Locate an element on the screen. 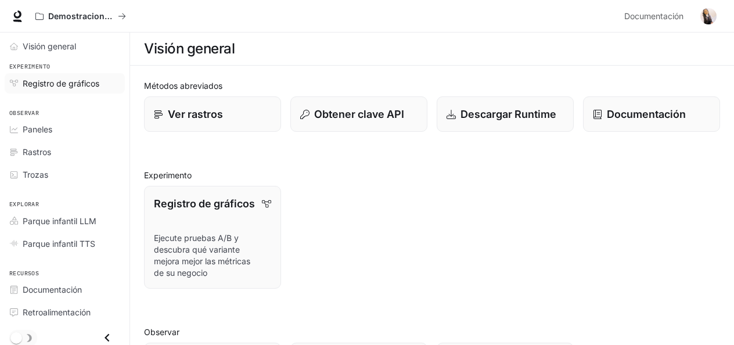  button: Obtener clave API is located at coordinates (359, 114).